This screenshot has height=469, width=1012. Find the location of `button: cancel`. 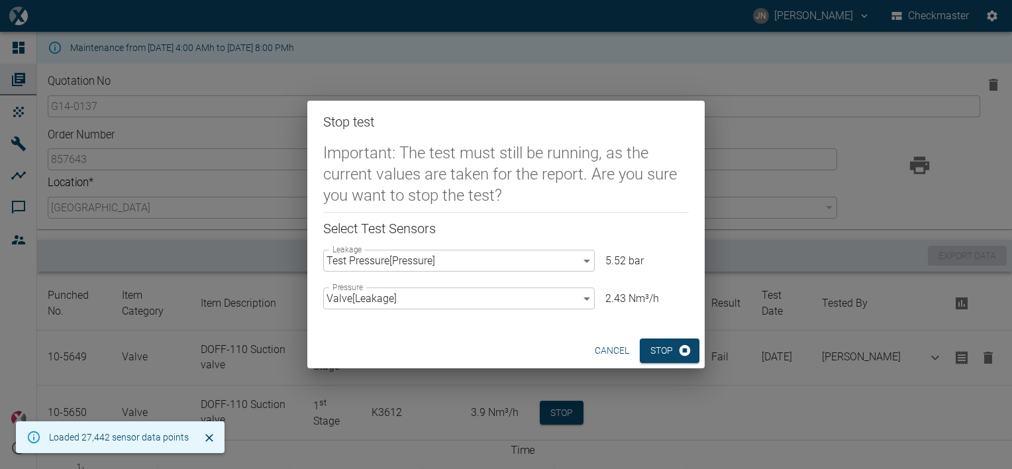

button: cancel is located at coordinates (612, 350).